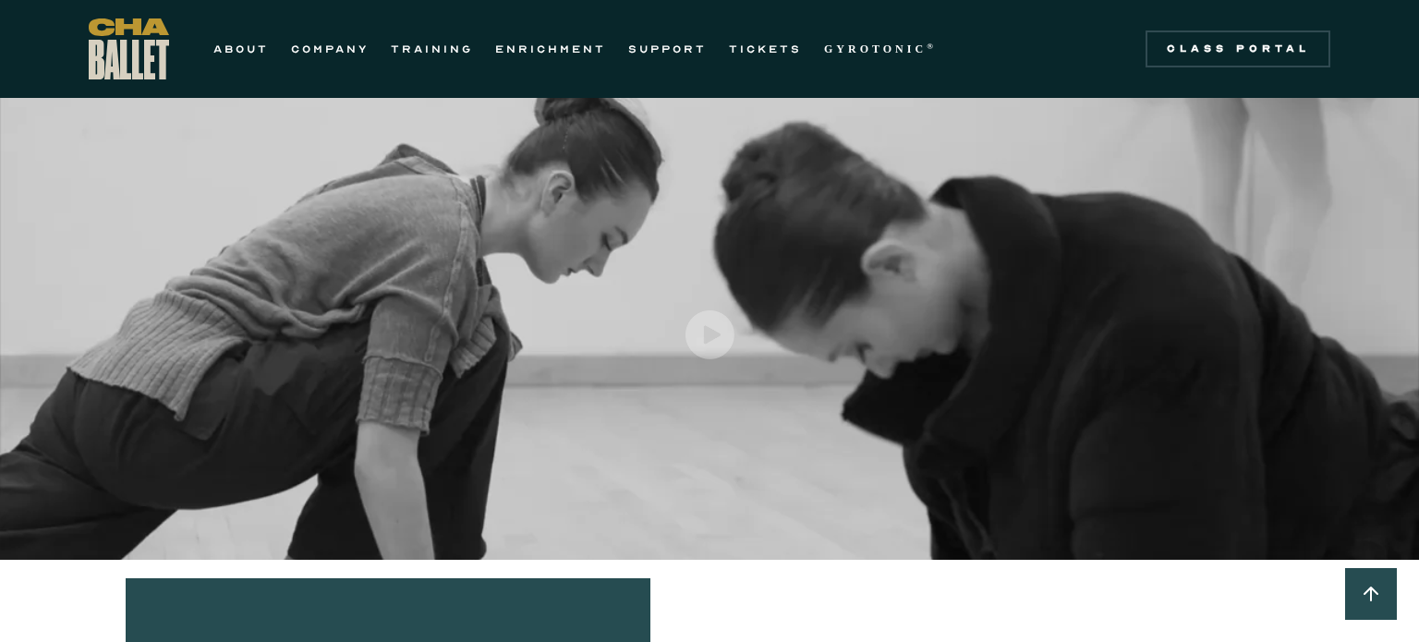 The width and height of the screenshot is (1419, 642). I want to click on div: Class Portal, so click(1238, 49).